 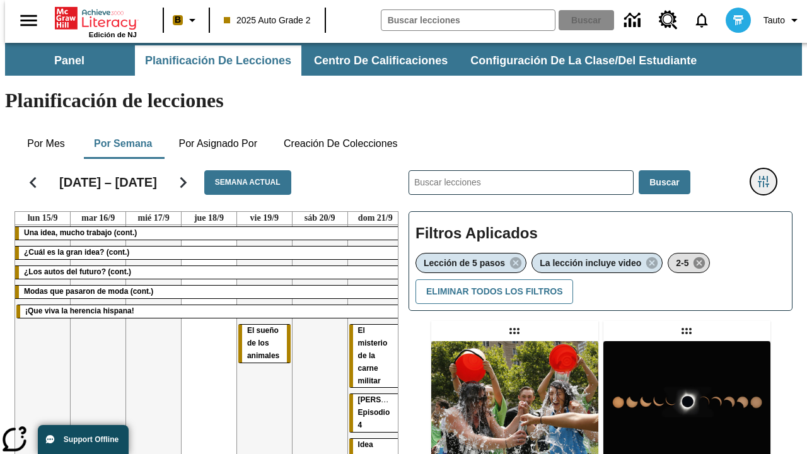 What do you see at coordinates (69, 61) in the screenshot?
I see `button: Panel` at bounding box center [69, 61].